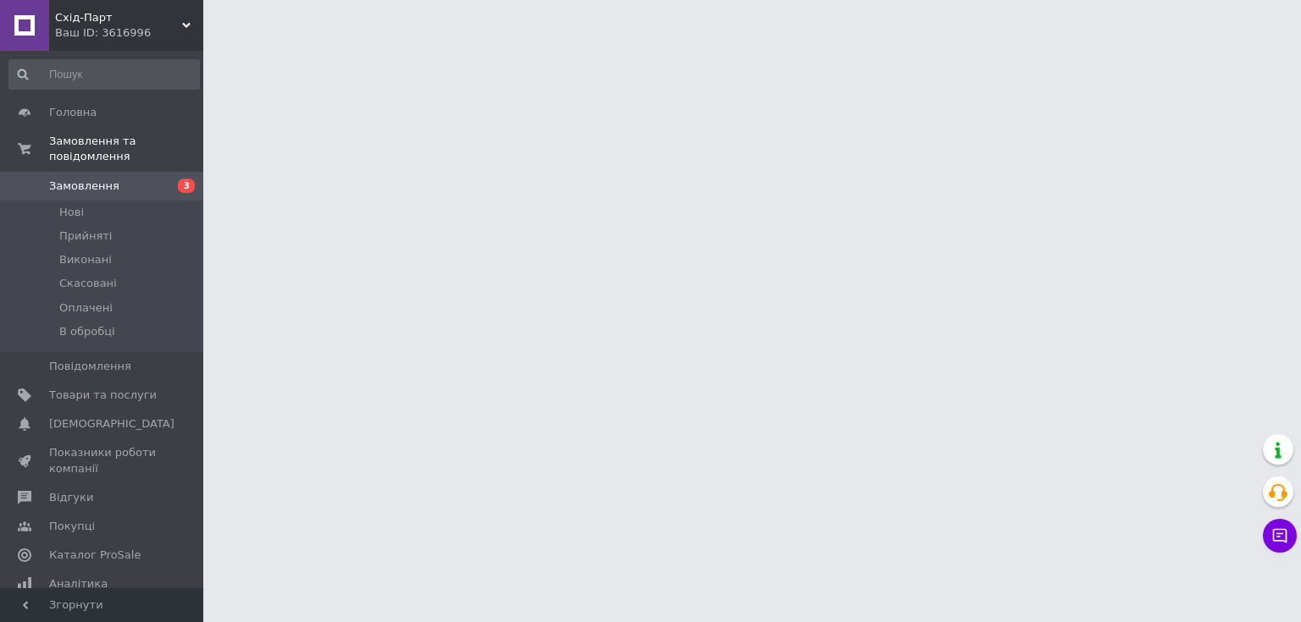 This screenshot has width=1301, height=622. I want to click on span: Скасовані, so click(88, 284).